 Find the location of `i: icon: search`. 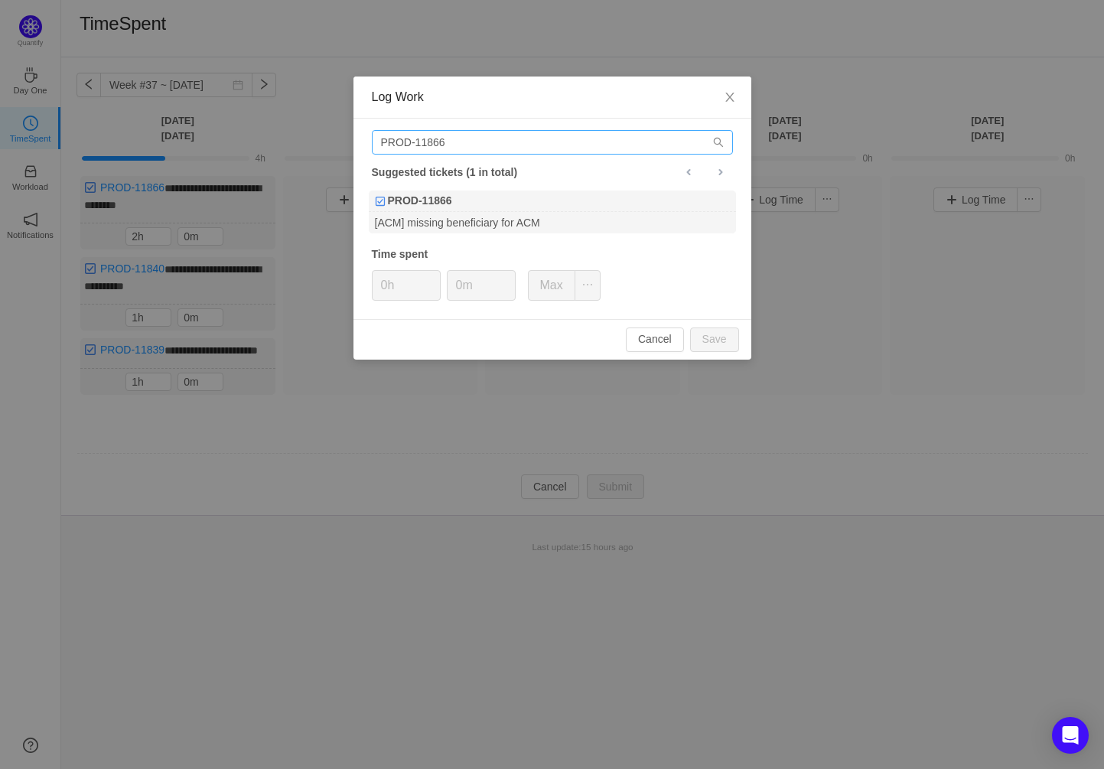

i: icon: search is located at coordinates (718, 142).